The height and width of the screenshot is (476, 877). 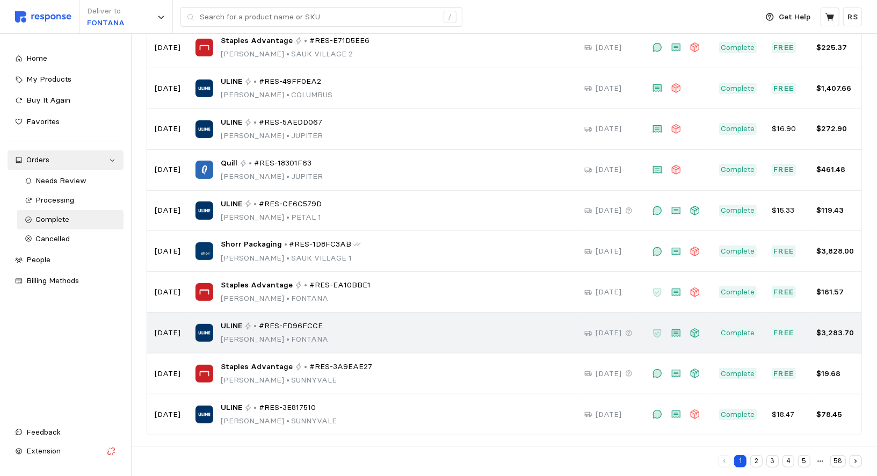 What do you see at coordinates (786, 415) in the screenshot?
I see `p: $18.47` at bounding box center [786, 415].